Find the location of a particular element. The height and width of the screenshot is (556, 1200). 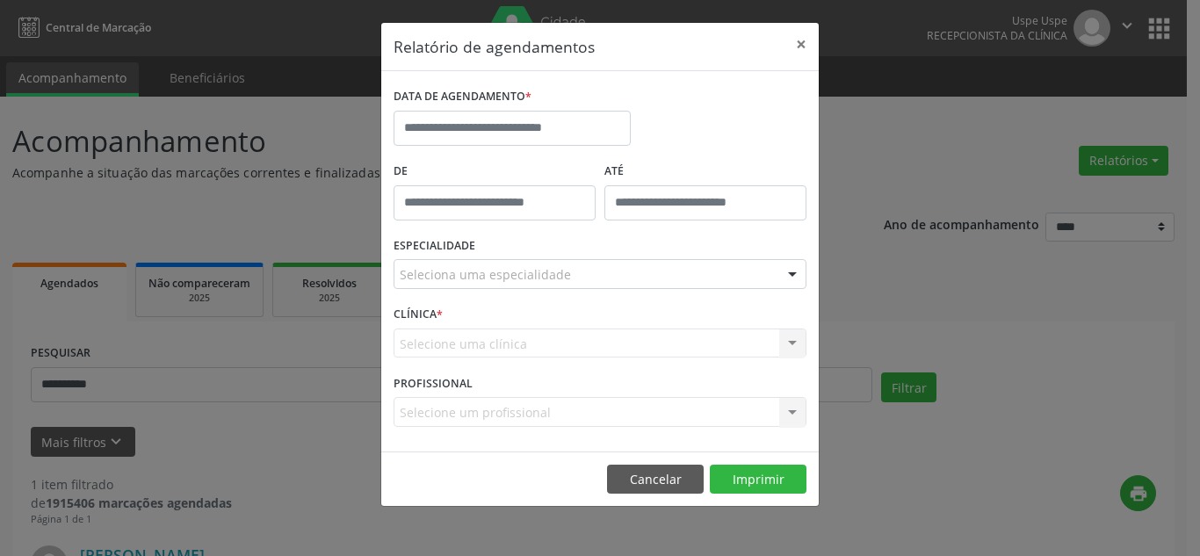

label: DATA DE AGENDAMENTO is located at coordinates (462, 97).